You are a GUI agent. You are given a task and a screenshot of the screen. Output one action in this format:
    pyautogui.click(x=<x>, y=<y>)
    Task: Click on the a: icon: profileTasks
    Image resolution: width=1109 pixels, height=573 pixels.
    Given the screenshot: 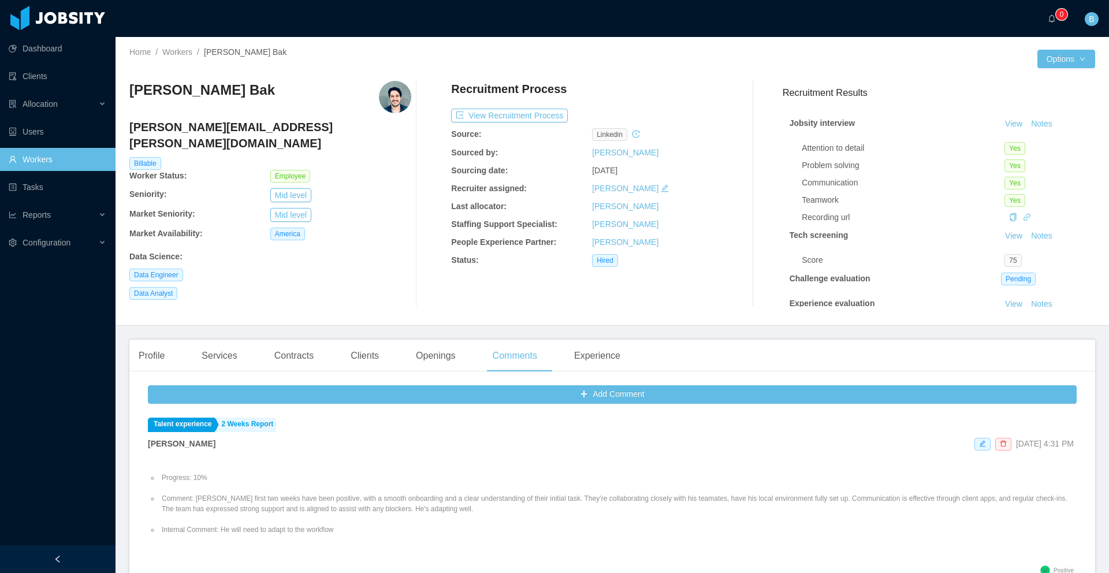 What is the action you would take?
    pyautogui.click(x=57, y=187)
    